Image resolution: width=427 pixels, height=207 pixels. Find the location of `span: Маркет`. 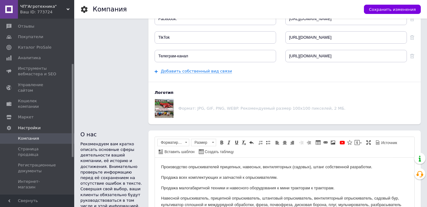

span: Маркет is located at coordinates (26, 117).